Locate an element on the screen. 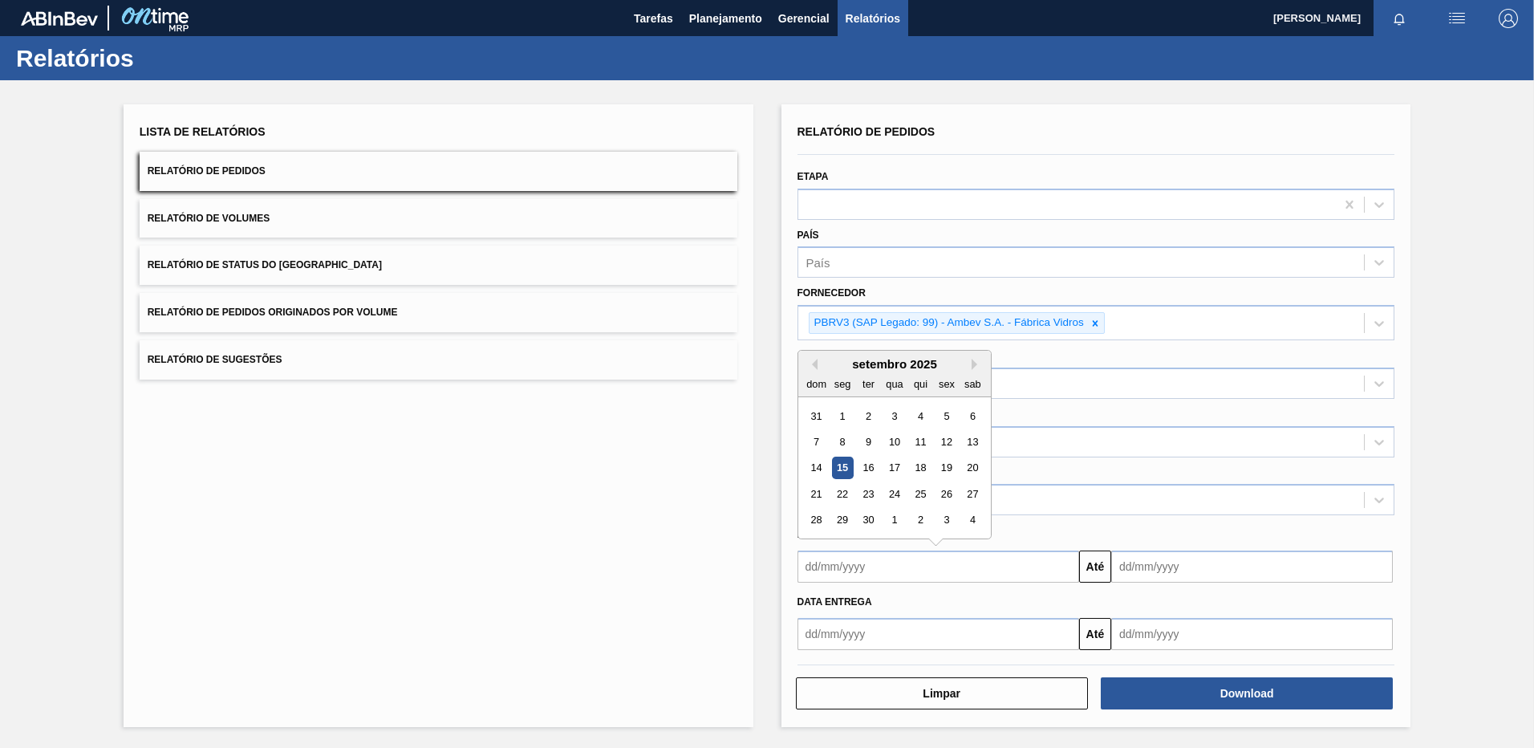 The height and width of the screenshot is (748, 1534). div: Choose sábado, 6 de setembro de 2025 is located at coordinates (972, 416).